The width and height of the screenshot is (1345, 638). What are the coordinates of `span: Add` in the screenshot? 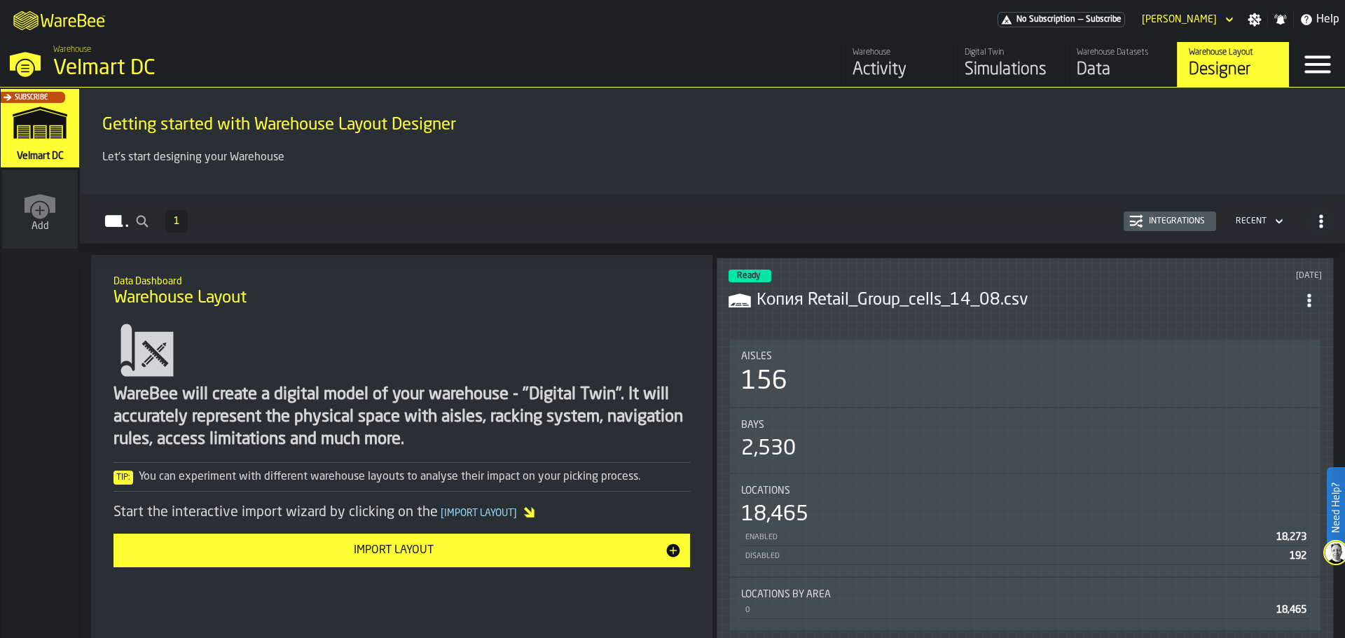 It's located at (40, 226).